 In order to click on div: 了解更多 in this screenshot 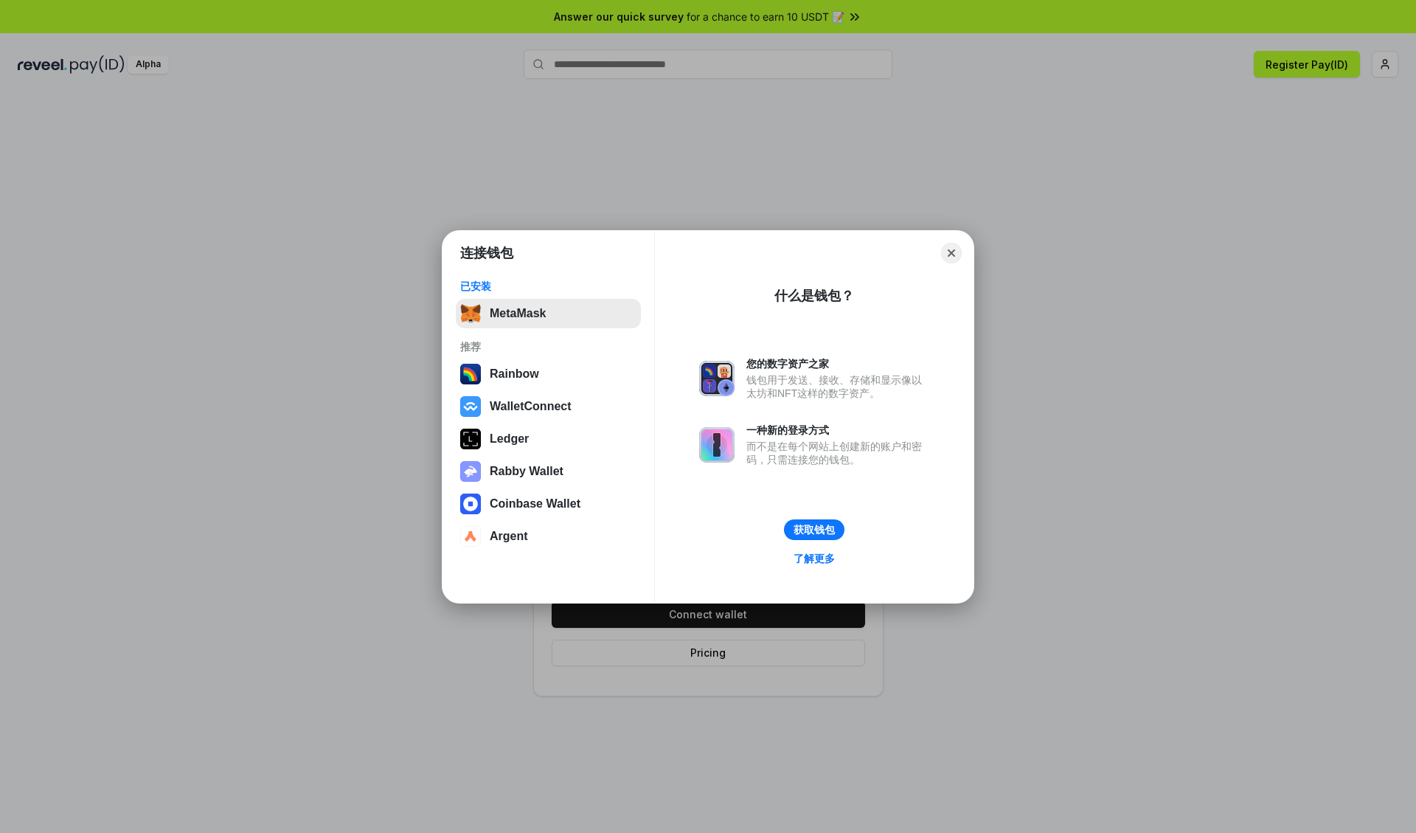, I will do `click(814, 558)`.